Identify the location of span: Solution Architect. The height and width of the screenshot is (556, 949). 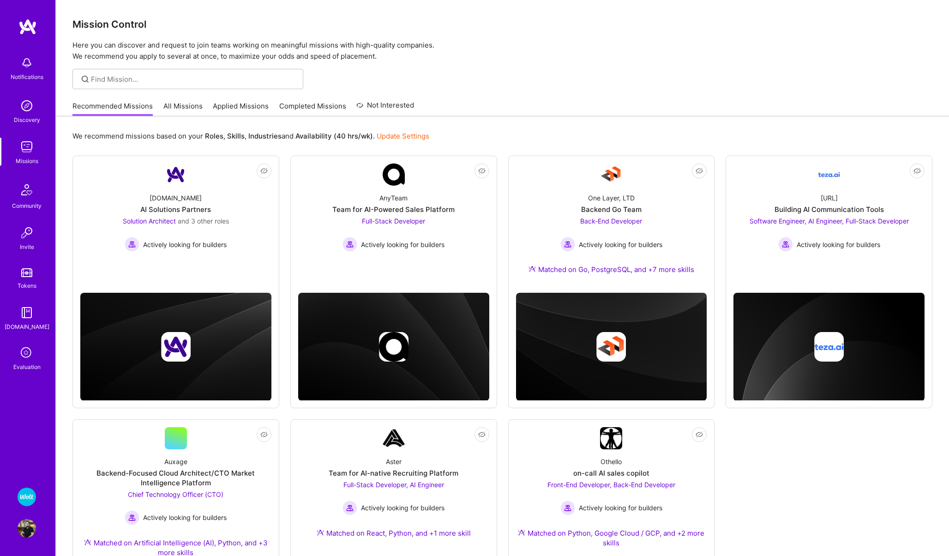
(149, 221).